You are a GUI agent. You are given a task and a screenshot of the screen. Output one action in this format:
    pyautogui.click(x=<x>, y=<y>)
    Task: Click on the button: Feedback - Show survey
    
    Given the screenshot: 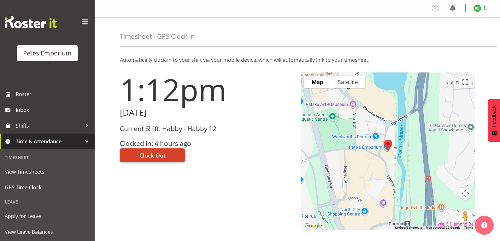 What is the action you would take?
    pyautogui.click(x=494, y=120)
    